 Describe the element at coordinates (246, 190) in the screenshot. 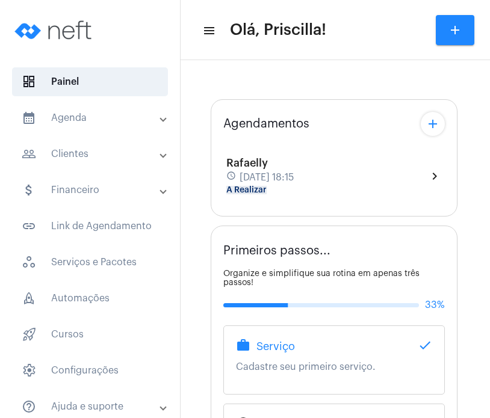

I see `mat-chip: A Realizar` at that location.